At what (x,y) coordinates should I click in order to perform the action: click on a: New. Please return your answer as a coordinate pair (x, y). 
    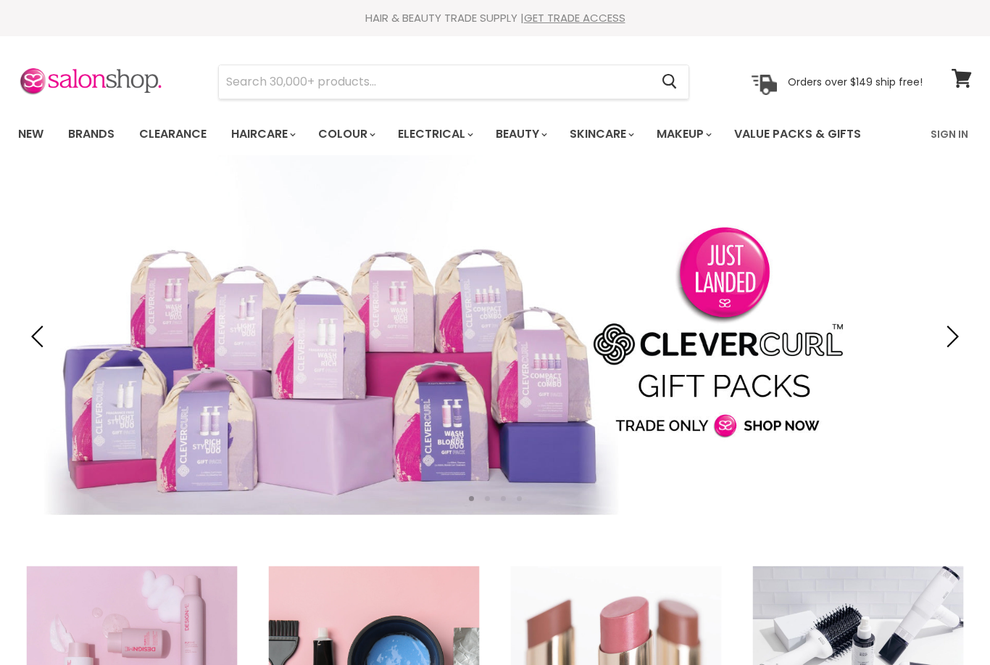
    Looking at the image, I should click on (30, 134).